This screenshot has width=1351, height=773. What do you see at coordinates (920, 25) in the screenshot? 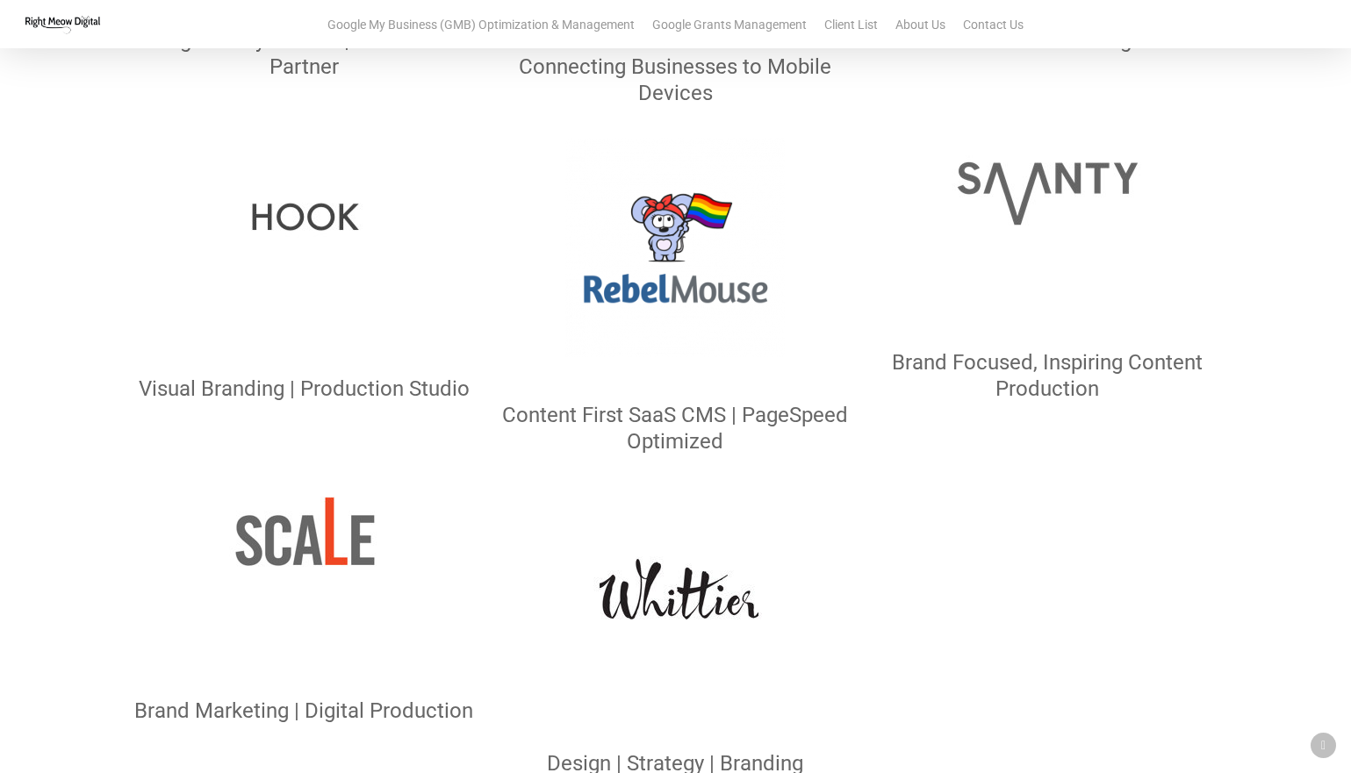
I see `a: About Us` at bounding box center [920, 25].